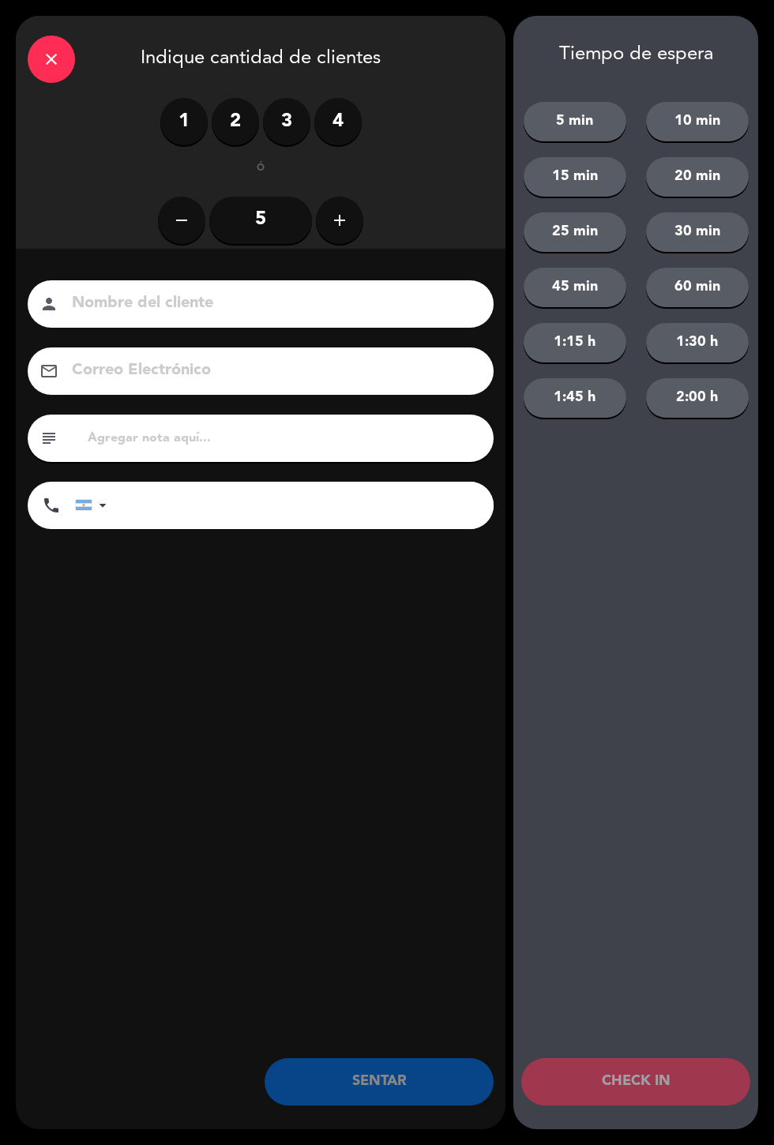  I want to click on label: 2, so click(235, 122).